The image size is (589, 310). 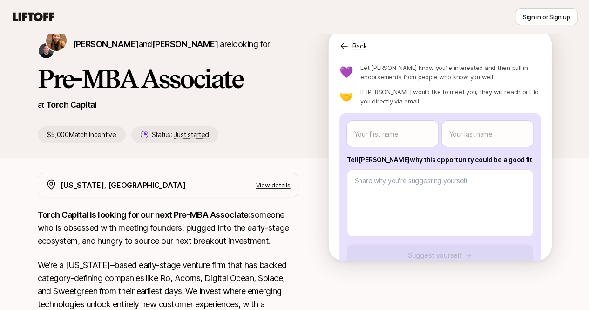 I want to click on p: $5,000 Match Incentive, so click(x=82, y=135).